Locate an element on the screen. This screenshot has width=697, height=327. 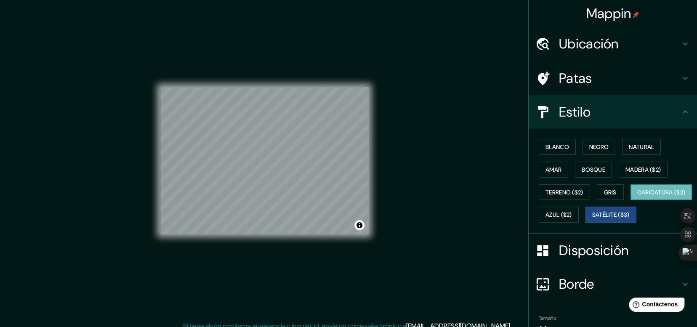
font: Blanco is located at coordinates (557, 147).